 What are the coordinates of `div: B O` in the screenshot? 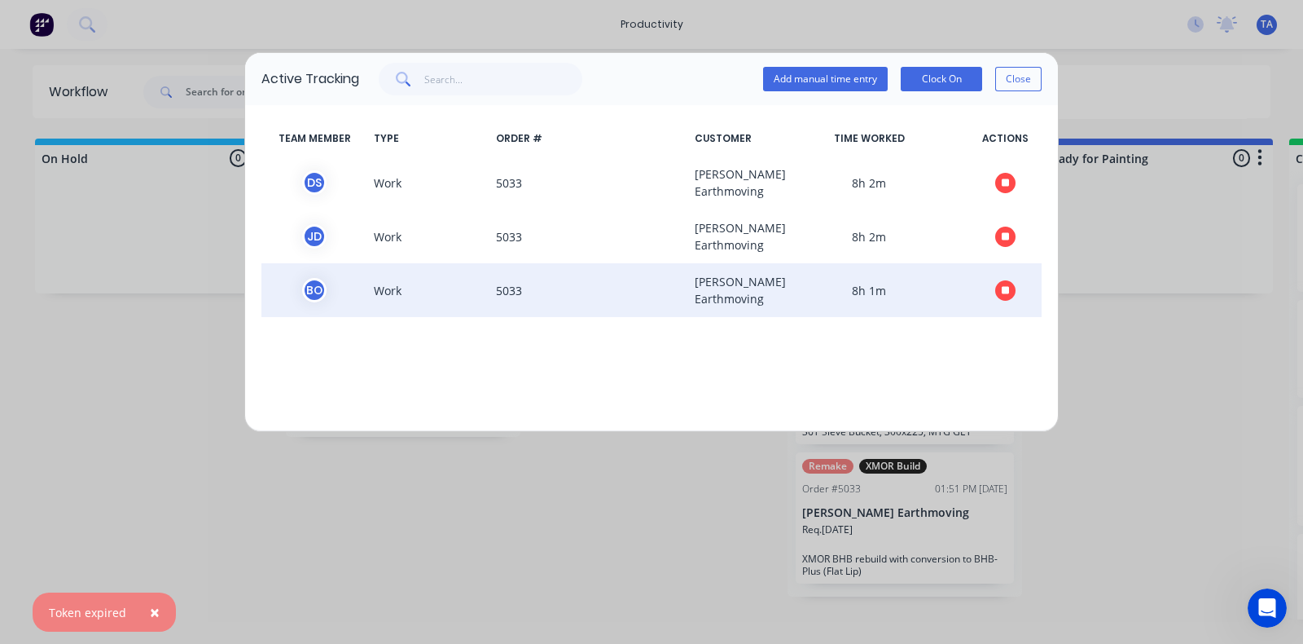 It's located at (314, 290).